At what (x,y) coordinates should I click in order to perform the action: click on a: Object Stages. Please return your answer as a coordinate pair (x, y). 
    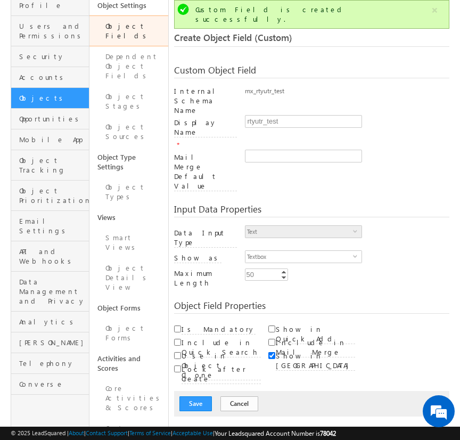
    Looking at the image, I should click on (128, 101).